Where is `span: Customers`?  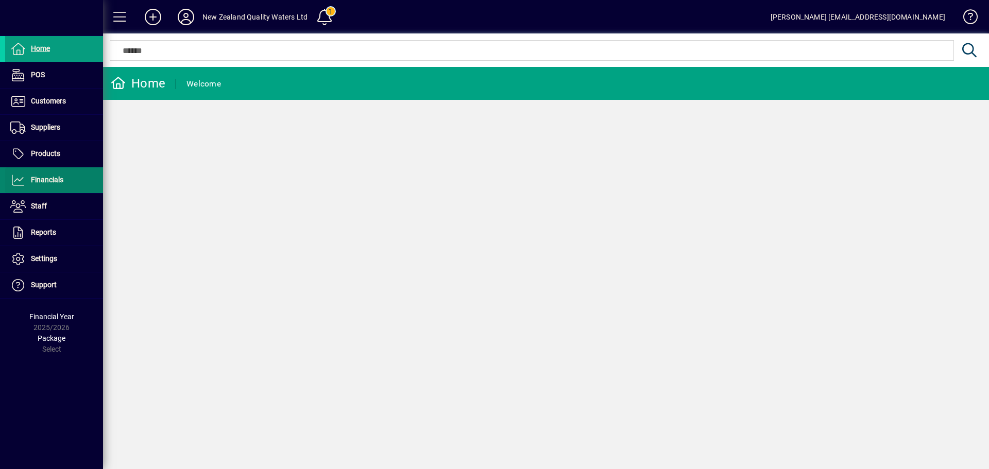
span: Customers is located at coordinates (48, 101).